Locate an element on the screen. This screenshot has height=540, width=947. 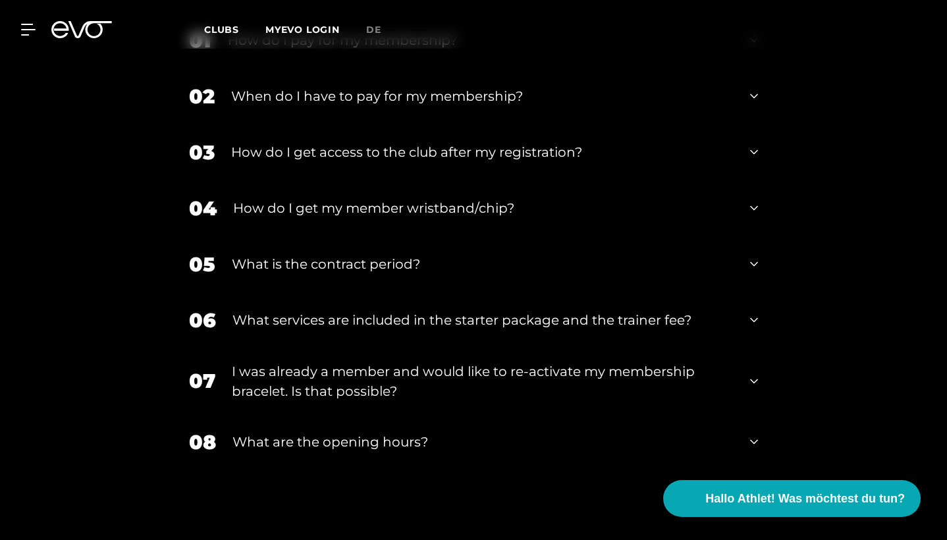
a: de is located at coordinates (381, 30).